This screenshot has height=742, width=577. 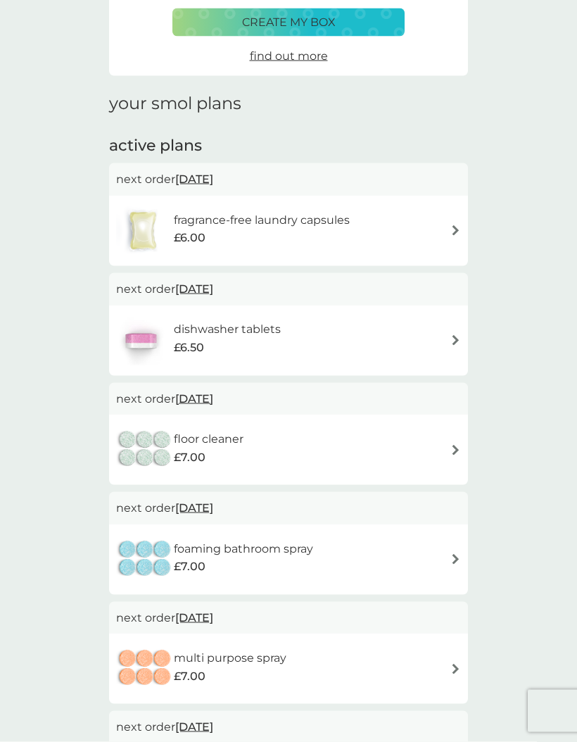 I want to click on img: multi purpose spray, so click(x=145, y=668).